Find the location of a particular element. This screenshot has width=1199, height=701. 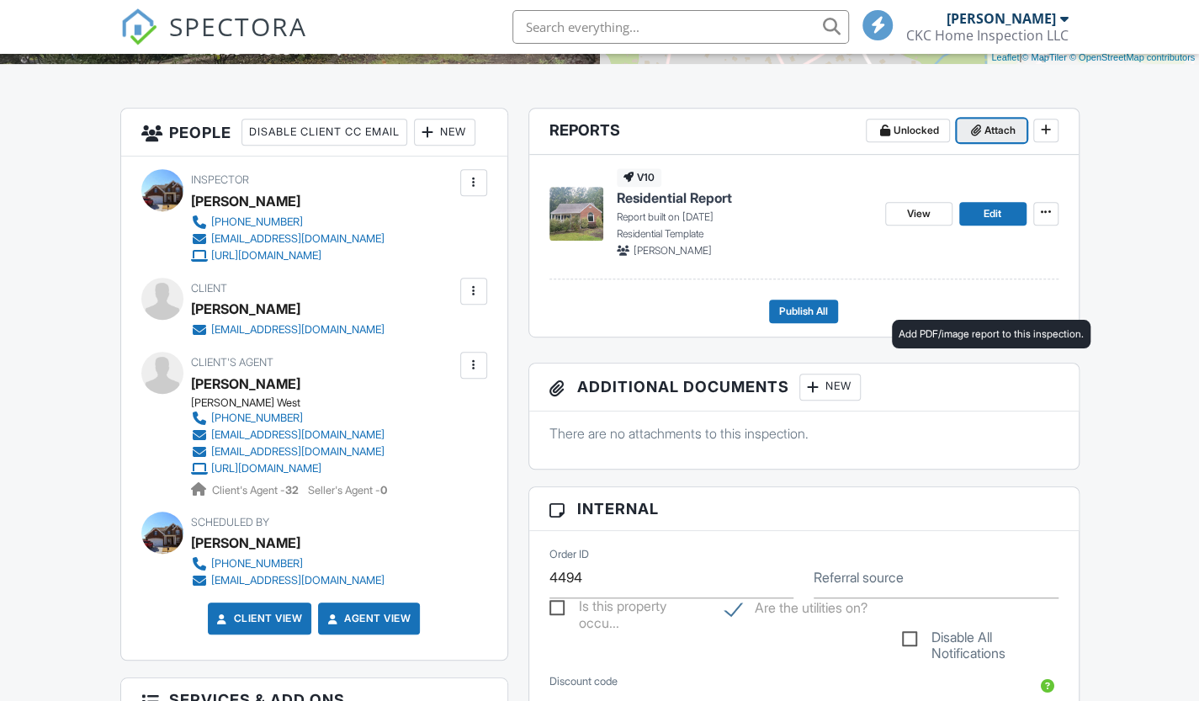

p: There are no attachments to this inspection. is located at coordinates (803, 433).